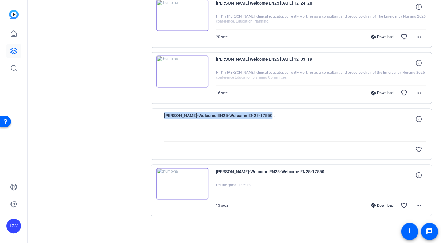 The height and width of the screenshot is (243, 441). What do you see at coordinates (429, 232) in the screenshot?
I see `mat-icon: message` at bounding box center [429, 232].